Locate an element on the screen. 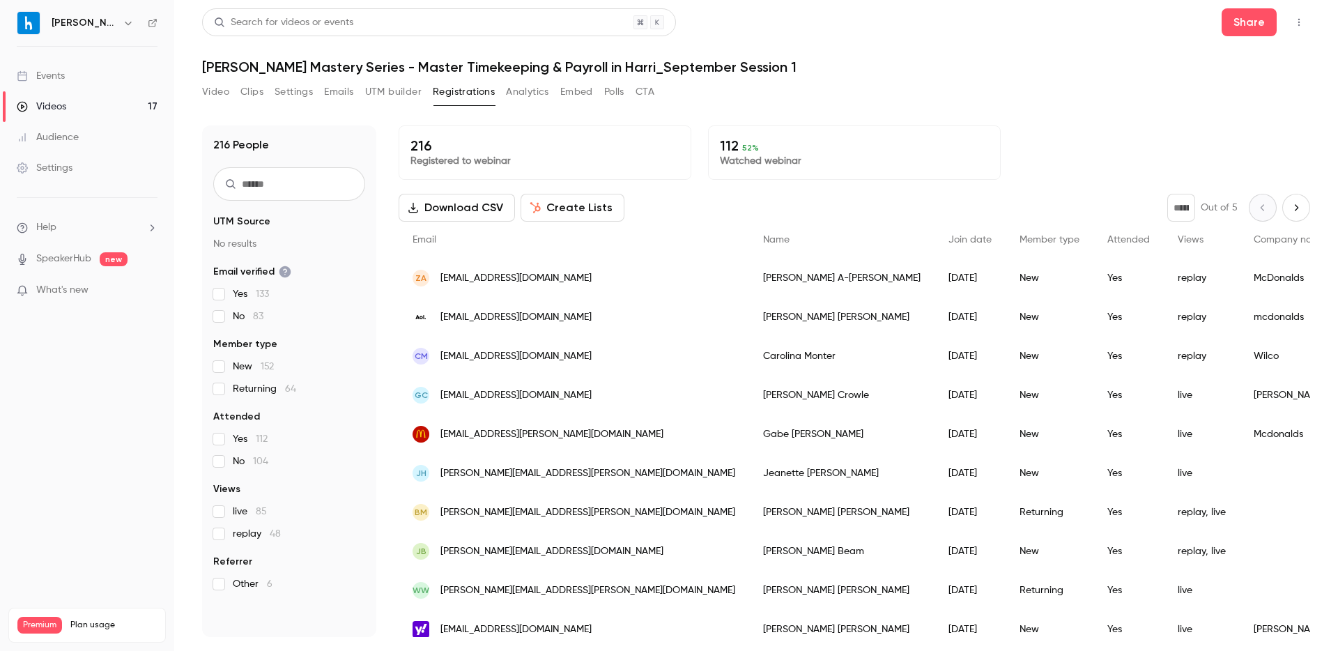 The width and height of the screenshot is (1338, 651). p: No results is located at coordinates (289, 244).